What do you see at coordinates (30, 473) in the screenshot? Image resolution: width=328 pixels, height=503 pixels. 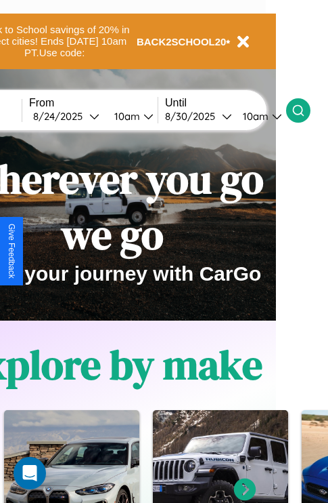 I see `div: Open Intercom Messenger` at bounding box center [30, 473].